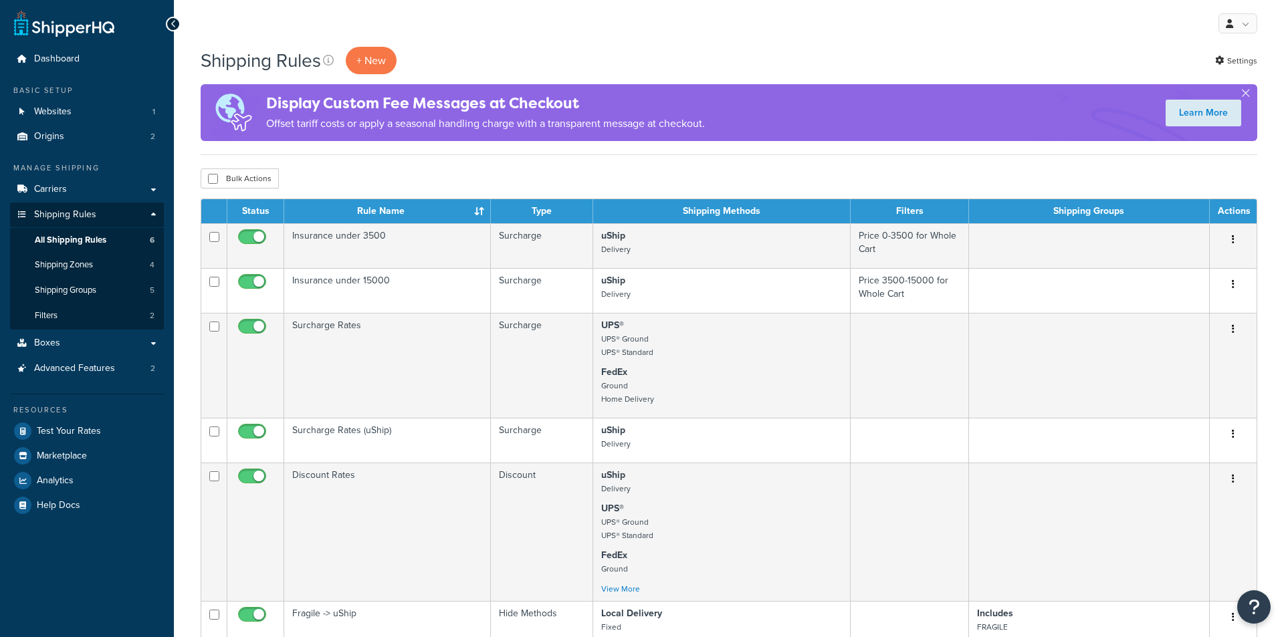  I want to click on small: FRAGILE, so click(992, 627).